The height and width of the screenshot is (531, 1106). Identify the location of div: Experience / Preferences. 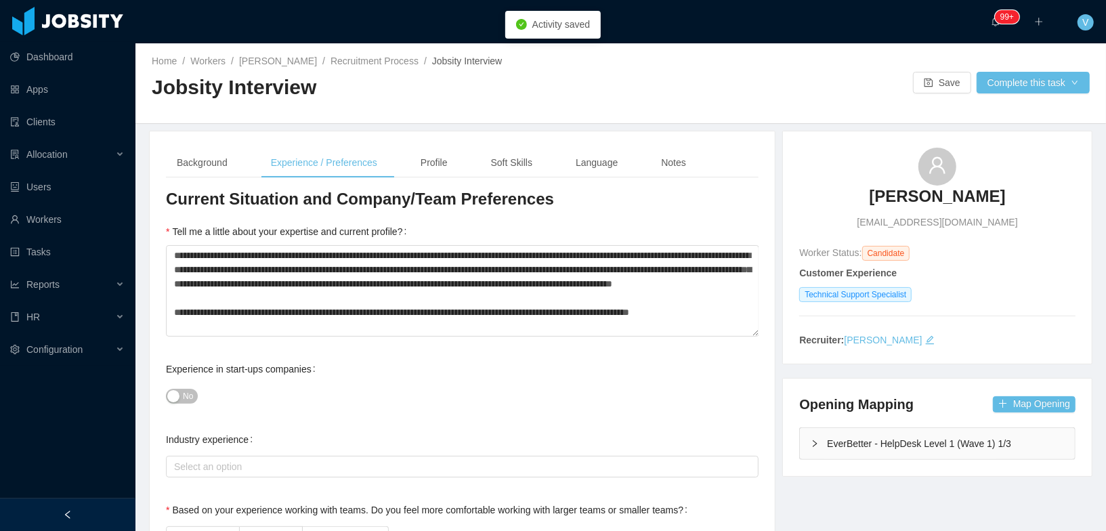
(324, 162).